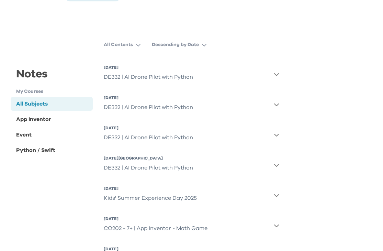 This screenshot has height=251, width=383. I want to click on h1: My Courses, so click(54, 91).